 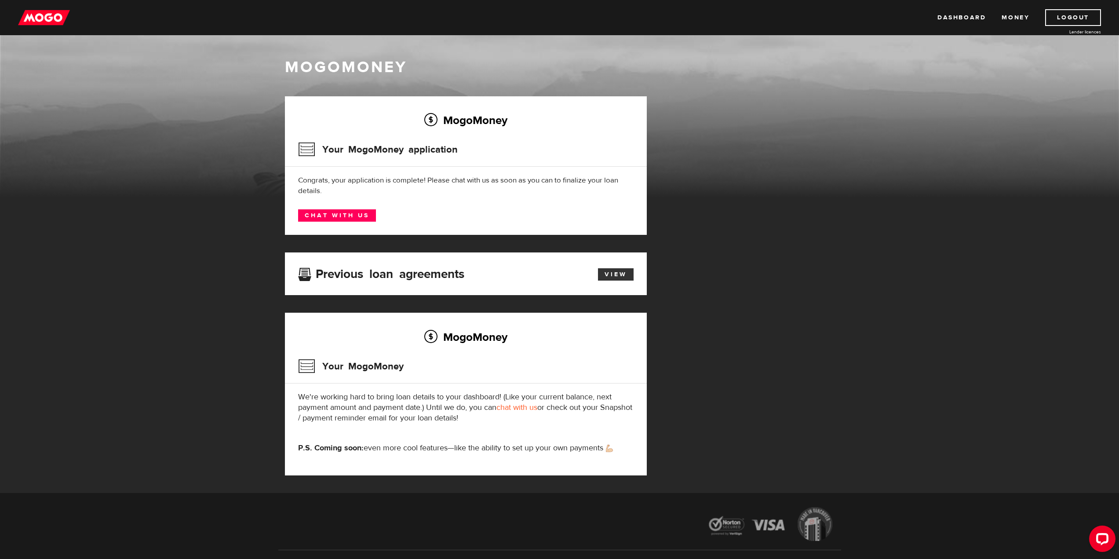 I want to click on h3: Your MogoMoney application, so click(x=378, y=150).